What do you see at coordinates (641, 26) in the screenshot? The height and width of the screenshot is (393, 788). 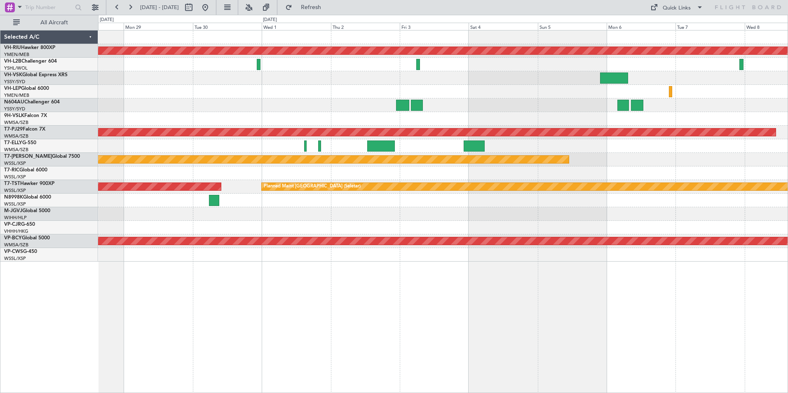 I see `div: Mon 6` at bounding box center [641, 26].